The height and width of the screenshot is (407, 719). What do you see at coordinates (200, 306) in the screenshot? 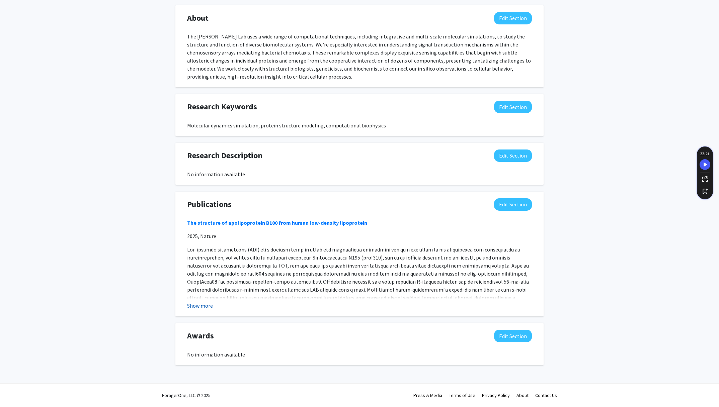
I see `button: Show more` at bounding box center [200, 306].